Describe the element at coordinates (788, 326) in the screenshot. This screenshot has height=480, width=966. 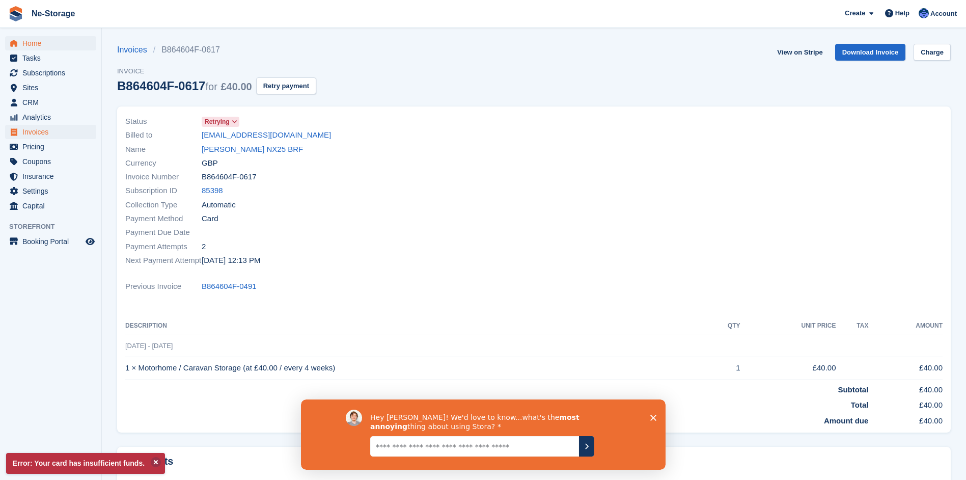
I see `th: Unit Price` at that location.